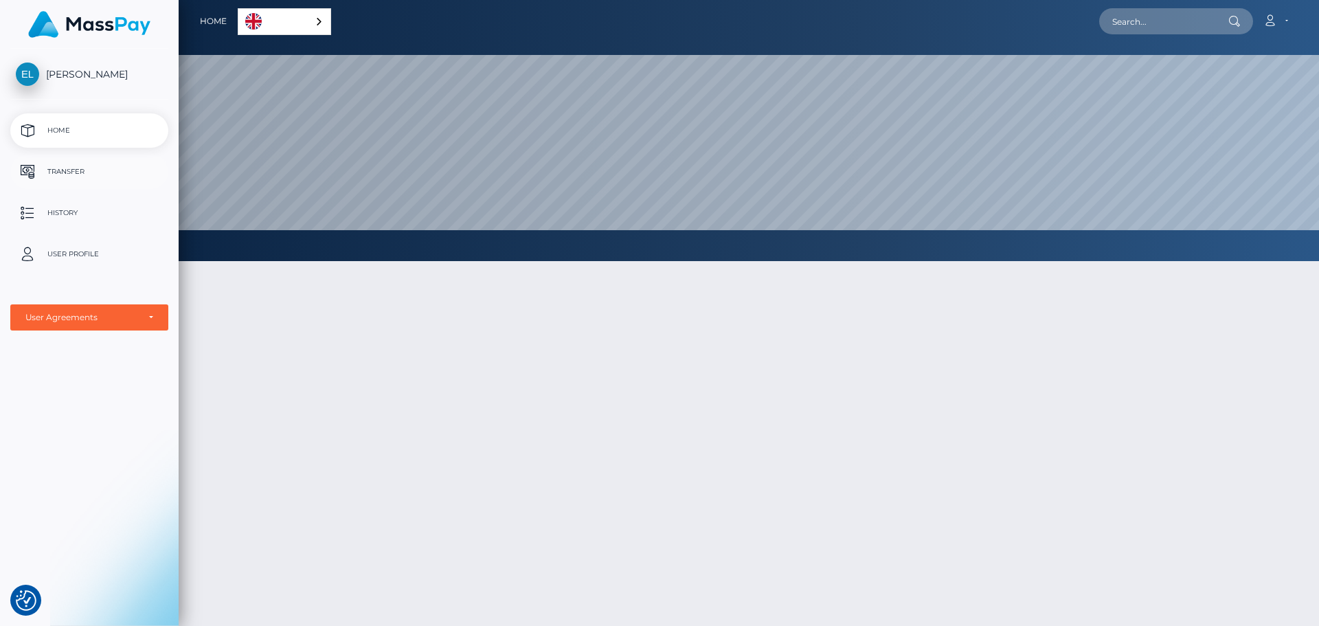  I want to click on img: MassPay, so click(89, 24).